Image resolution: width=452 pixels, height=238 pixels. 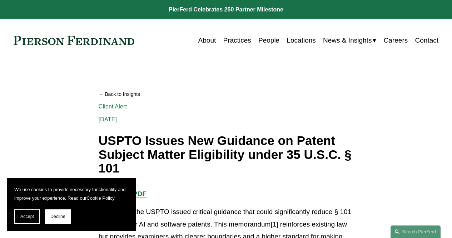 What do you see at coordinates (237, 40) in the screenshot?
I see `a: Practices` at bounding box center [237, 40].